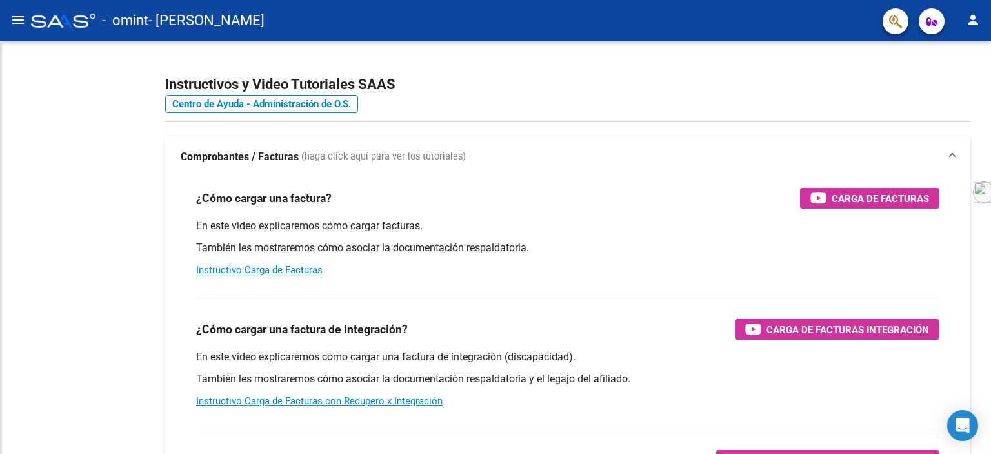  Describe the element at coordinates (568, 85) in the screenshot. I see `h2: Instructivos y Video Tutoriales SAAS` at that location.